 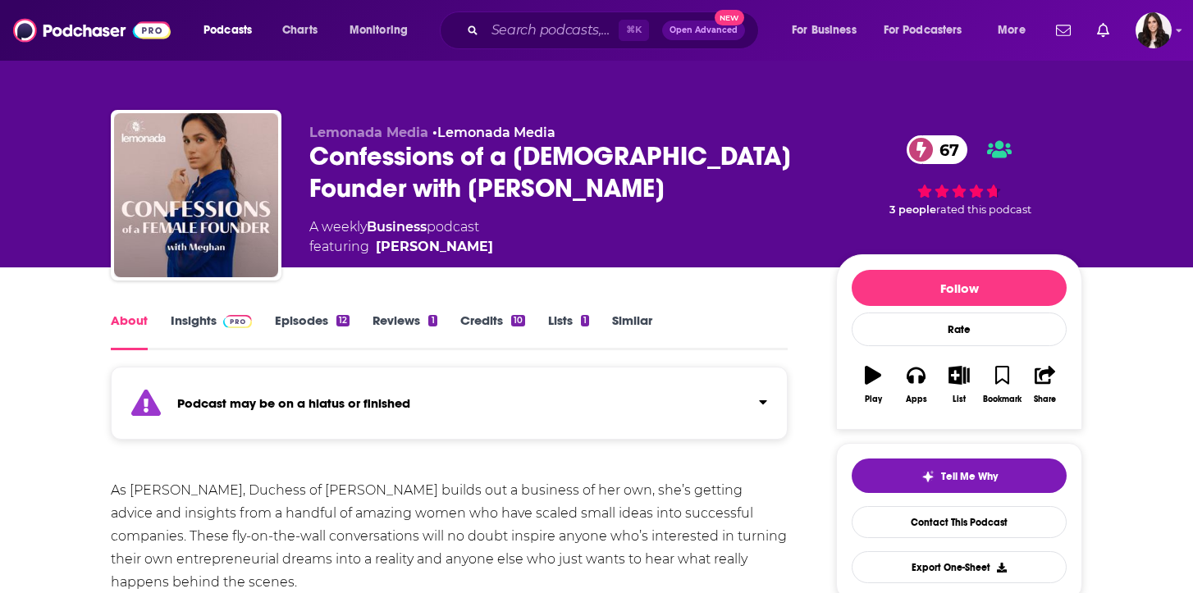 I want to click on a: Reviews1, so click(x=405, y=331).